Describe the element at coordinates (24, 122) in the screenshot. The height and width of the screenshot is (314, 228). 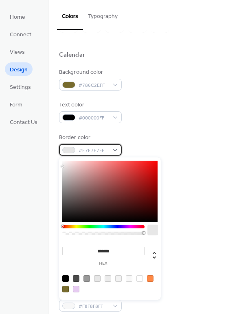
I see `span: Contact Us` at that location.